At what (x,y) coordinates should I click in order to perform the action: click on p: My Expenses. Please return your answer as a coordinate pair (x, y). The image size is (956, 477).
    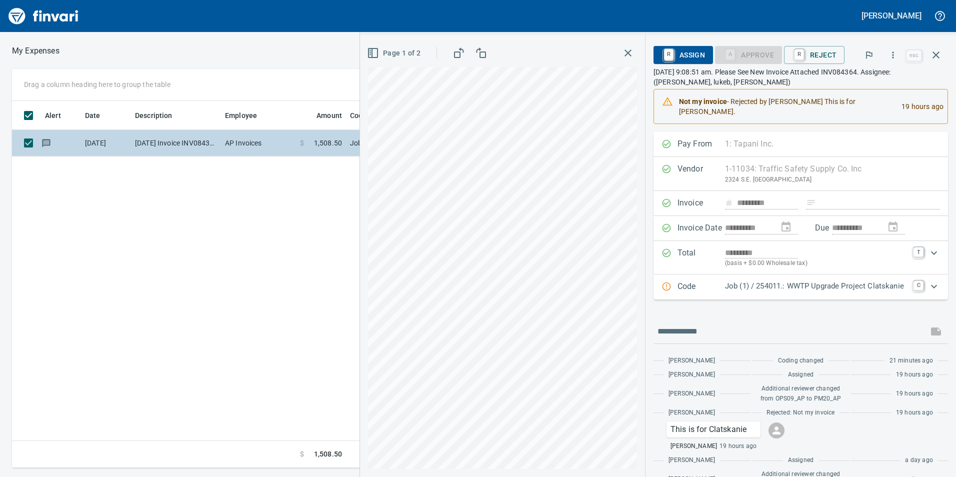
    Looking at the image, I should click on (36, 51).